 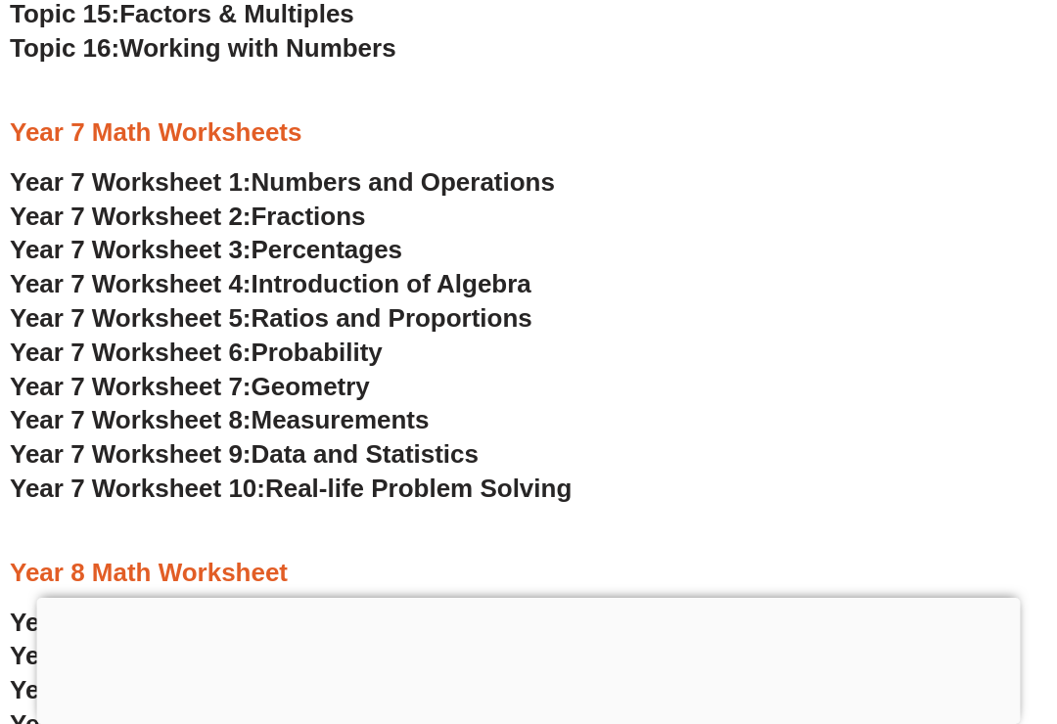 I want to click on a: Year 7 Worksheet 1:Numbers and Operations, so click(x=282, y=182).